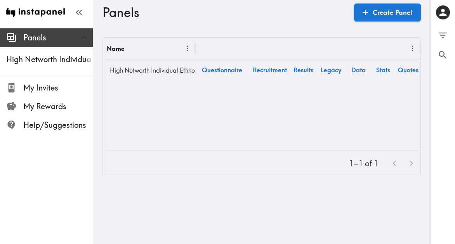  What do you see at coordinates (58, 38) in the screenshot?
I see `span: Panels` at bounding box center [58, 38].